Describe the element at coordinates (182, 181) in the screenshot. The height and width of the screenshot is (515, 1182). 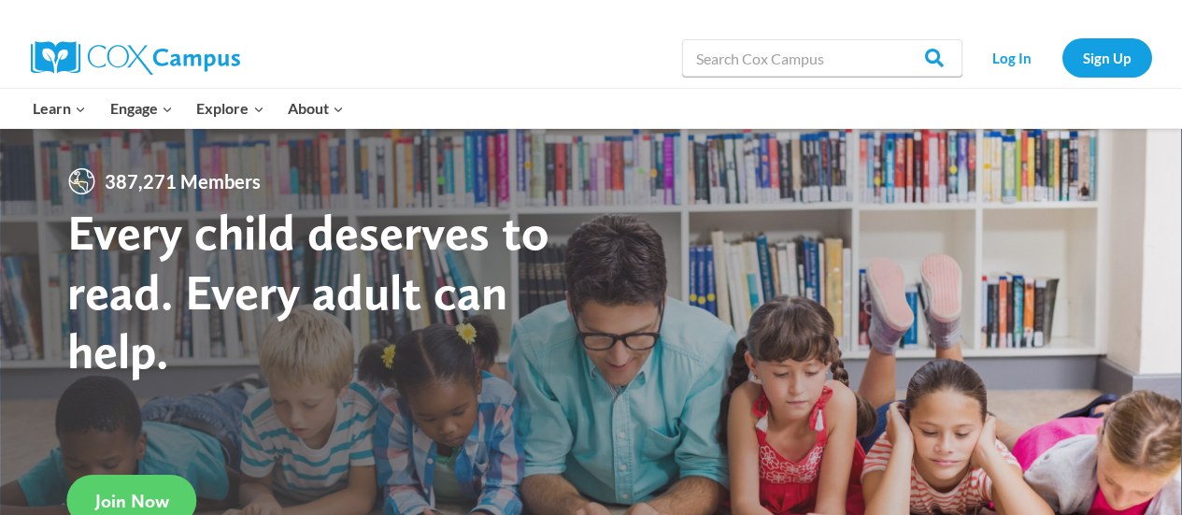
I see `span: 387,271 Members` at that location.